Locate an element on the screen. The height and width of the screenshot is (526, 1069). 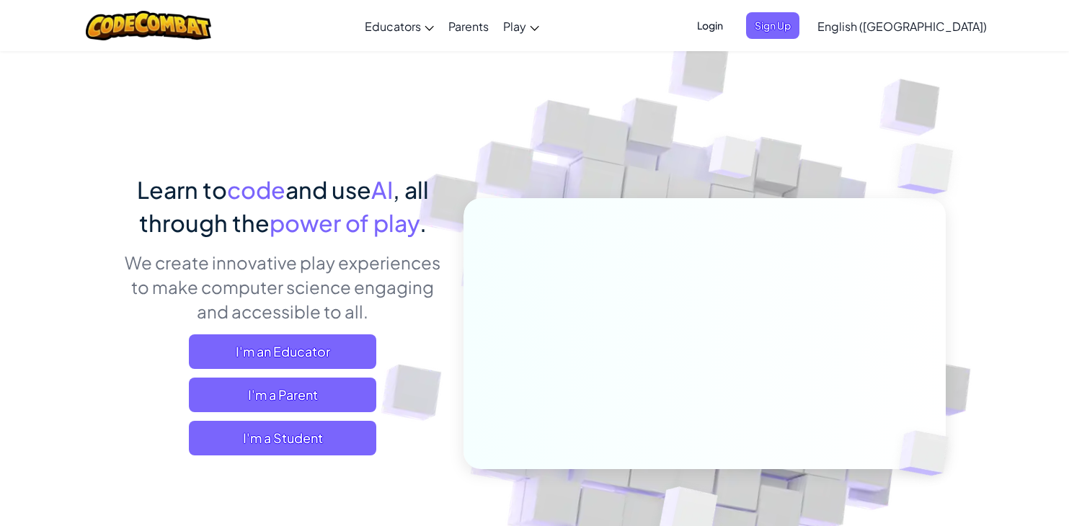
span: Educators is located at coordinates (393, 26).